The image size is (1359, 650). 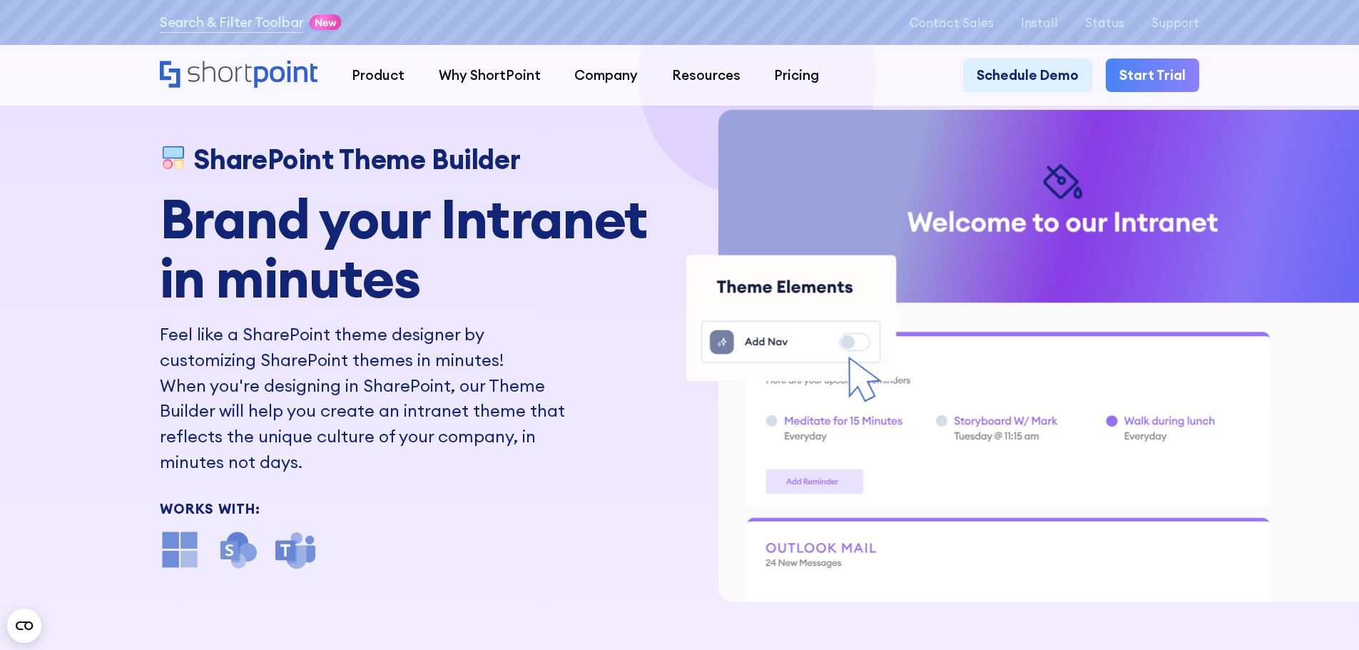 I want to click on p: Support, so click(x=1175, y=22).